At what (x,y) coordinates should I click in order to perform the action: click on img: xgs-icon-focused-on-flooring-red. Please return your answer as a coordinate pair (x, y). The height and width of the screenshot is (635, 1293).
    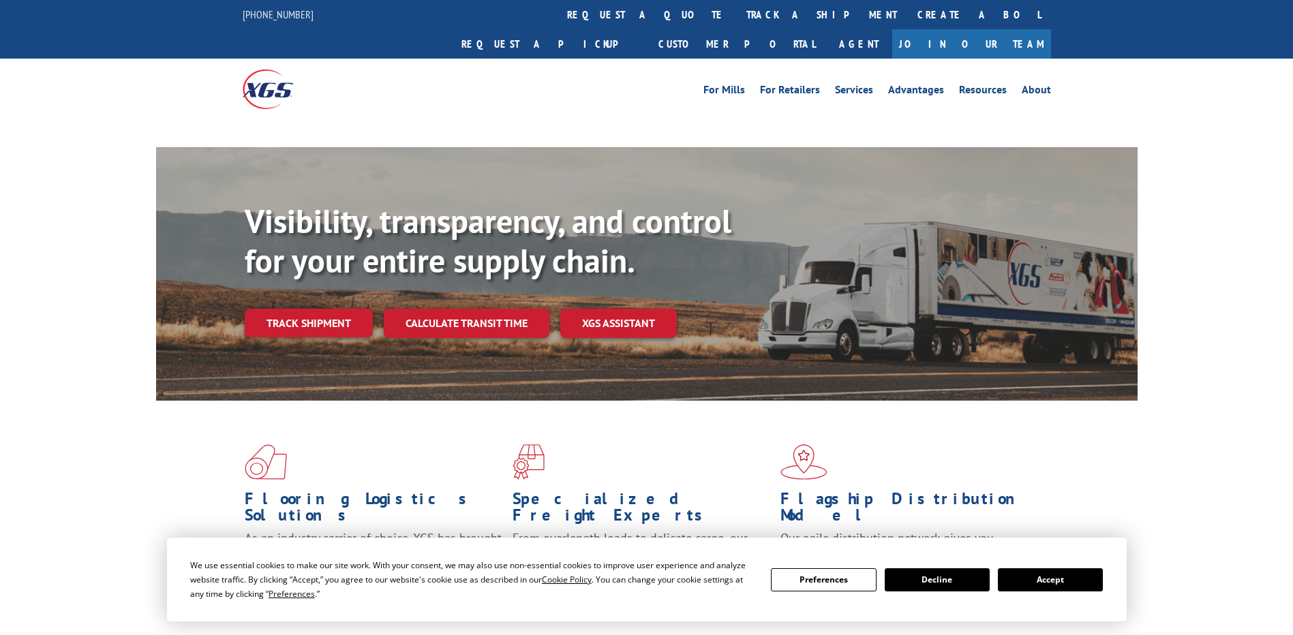
    Looking at the image, I should click on (528, 462).